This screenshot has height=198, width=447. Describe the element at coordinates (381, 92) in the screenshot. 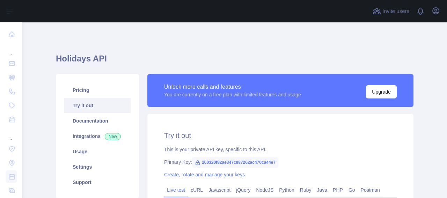

I see `button: Upgrade` at that location.